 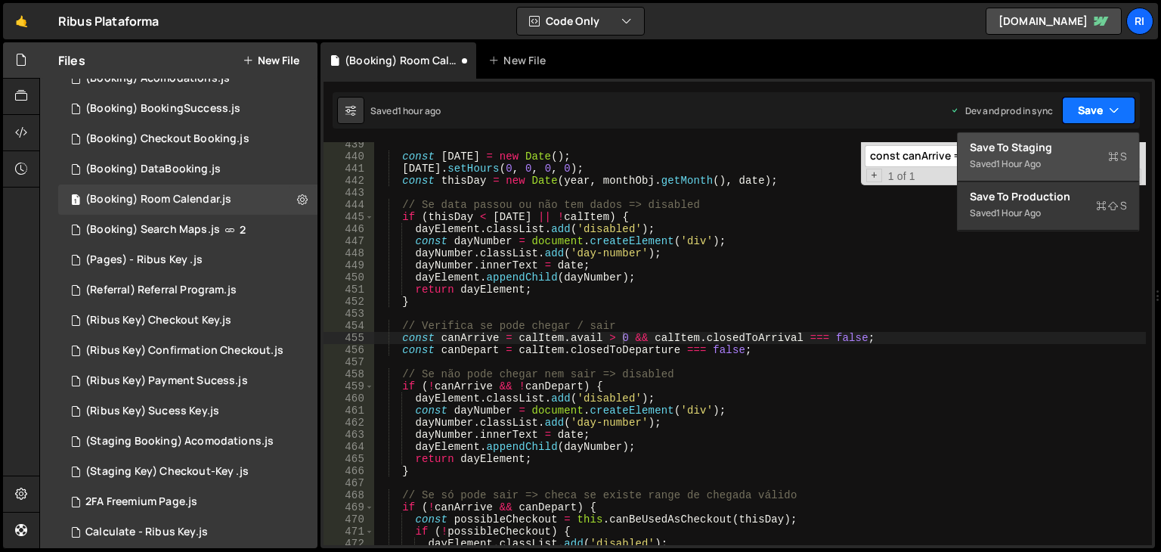 I want to click on div: New File, so click(x=520, y=60).